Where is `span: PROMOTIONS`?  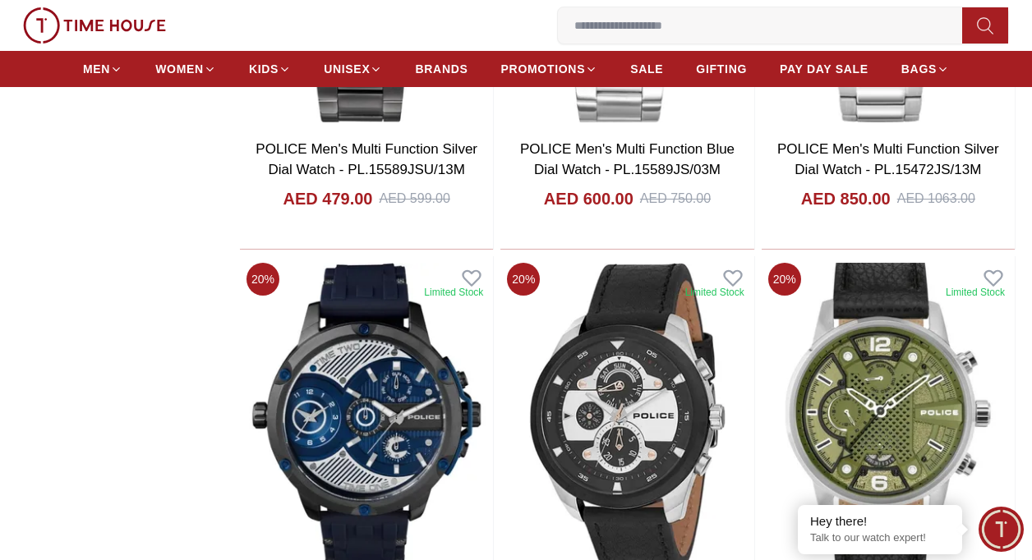 span: PROMOTIONS is located at coordinates (543, 69).